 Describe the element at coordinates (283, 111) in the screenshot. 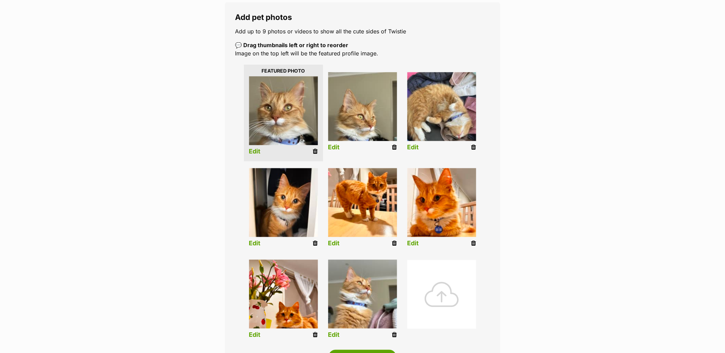

I see `img: rbcng8lbepyboirsmmx1.jpg` at that location.